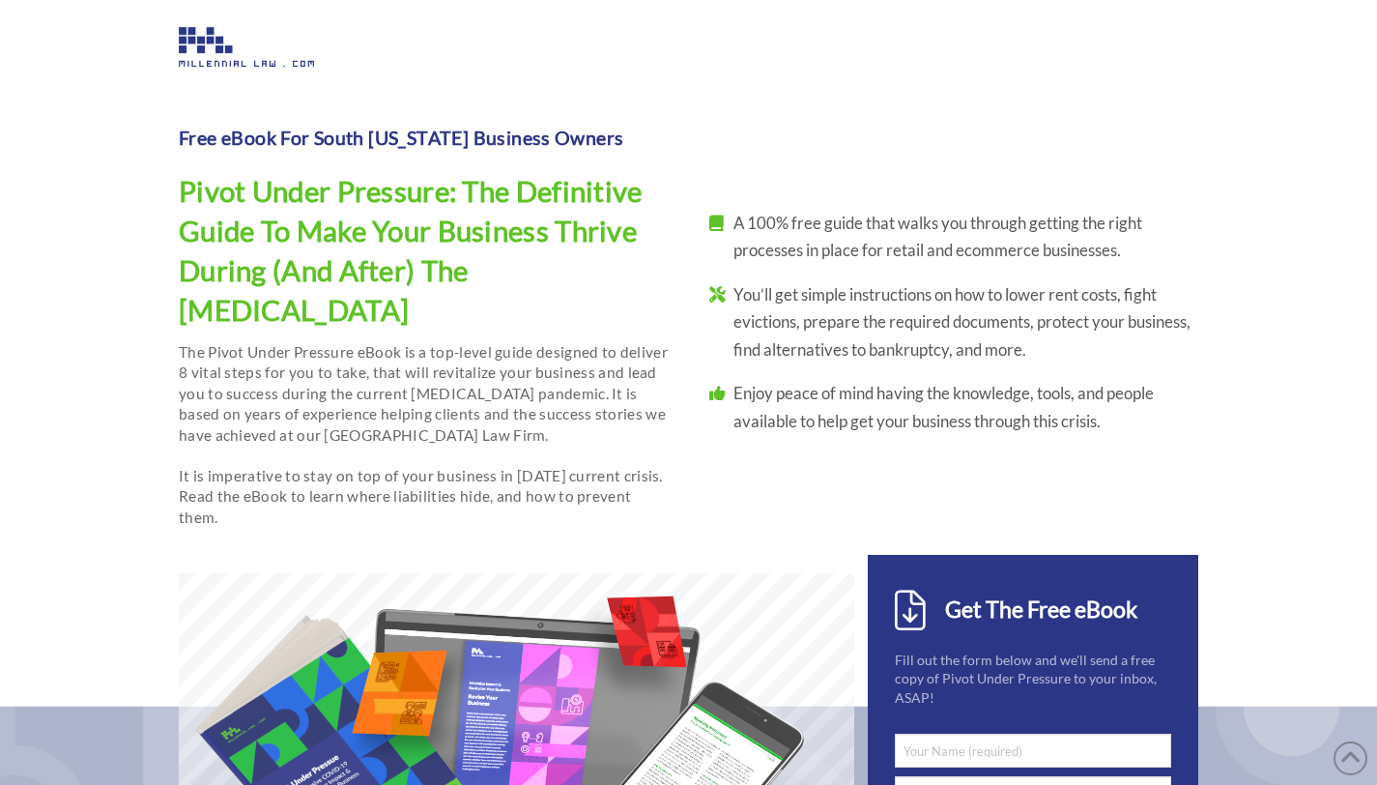 Image resolution: width=1377 pixels, height=785 pixels. Describe the element at coordinates (423, 393) in the screenshot. I see `span: The Pivot Under Pressure eBook is a top-level guide designed to deliver 8 vital steps for you to ...` at that location.